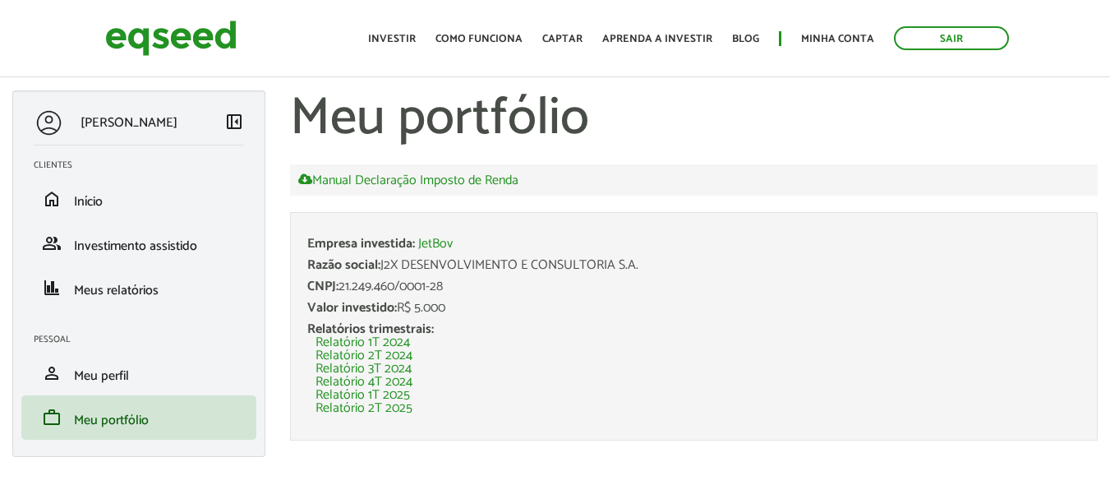 This screenshot has width=1110, height=499. What do you see at coordinates (362, 343) in the screenshot?
I see `a: Relatório 1T 2024` at bounding box center [362, 343].